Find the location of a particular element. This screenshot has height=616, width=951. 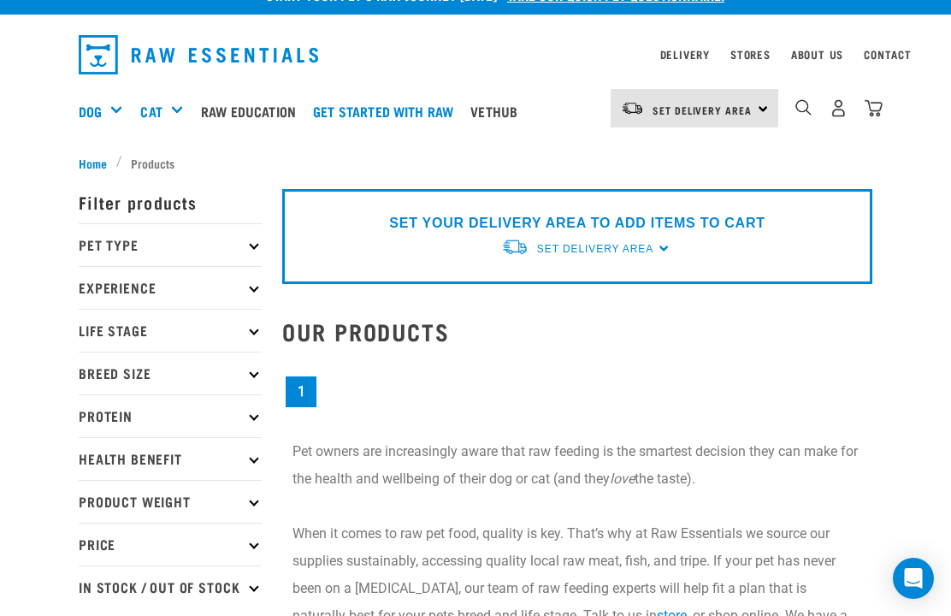

h2: Our Products is located at coordinates (577, 331).